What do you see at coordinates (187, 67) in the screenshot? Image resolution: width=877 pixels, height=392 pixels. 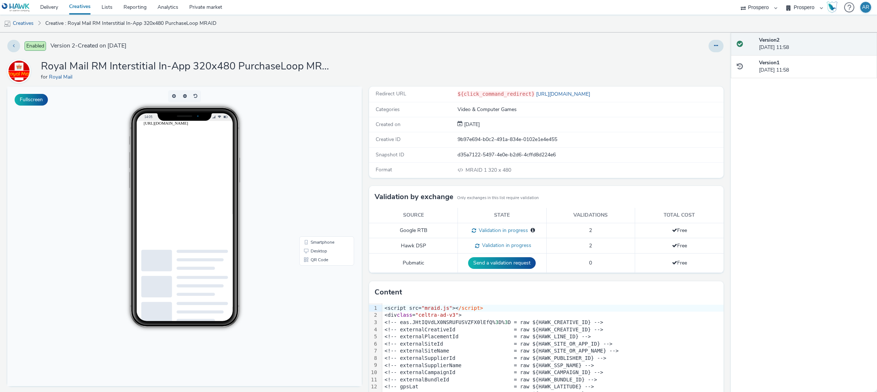 I see `h1: Royal Mail RM Interstitial In-App 320x480 PurchaseLoop MRAID` at bounding box center [187, 67].